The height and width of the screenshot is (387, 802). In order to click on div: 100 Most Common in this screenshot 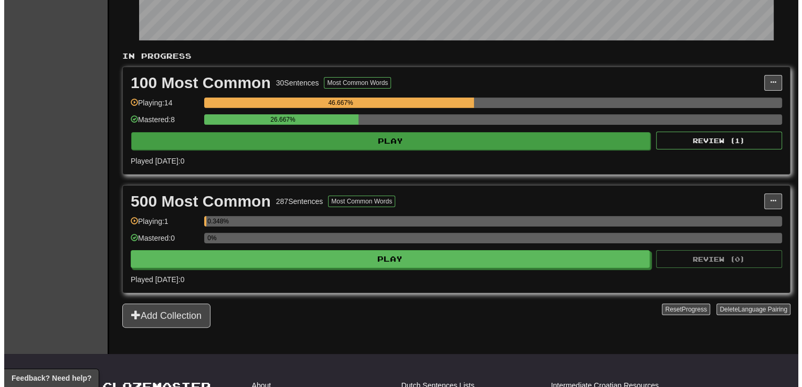, I will do `click(196, 83)`.